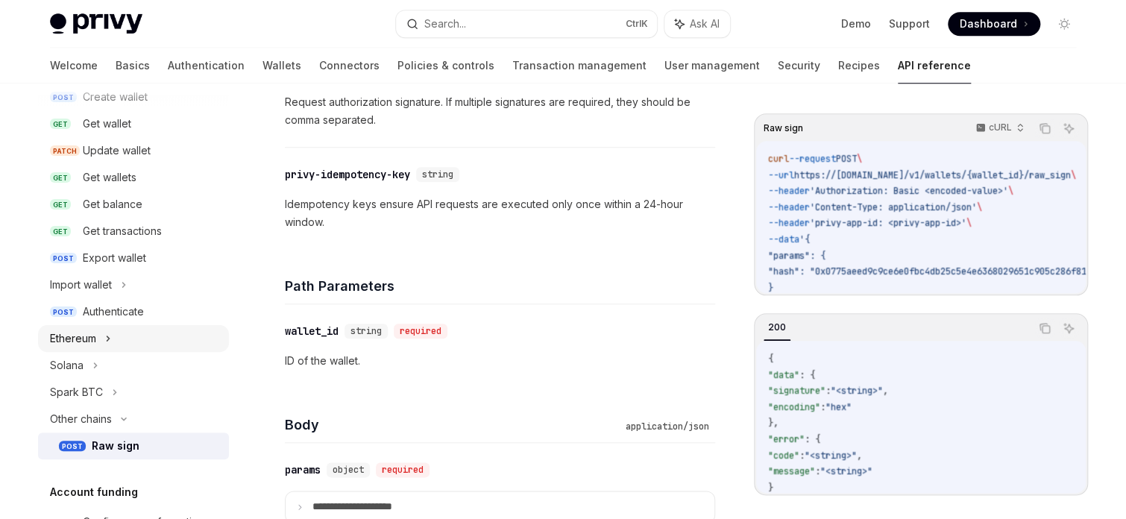 The height and width of the screenshot is (519, 1126). What do you see at coordinates (303, 470) in the screenshot?
I see `div: params` at bounding box center [303, 470].